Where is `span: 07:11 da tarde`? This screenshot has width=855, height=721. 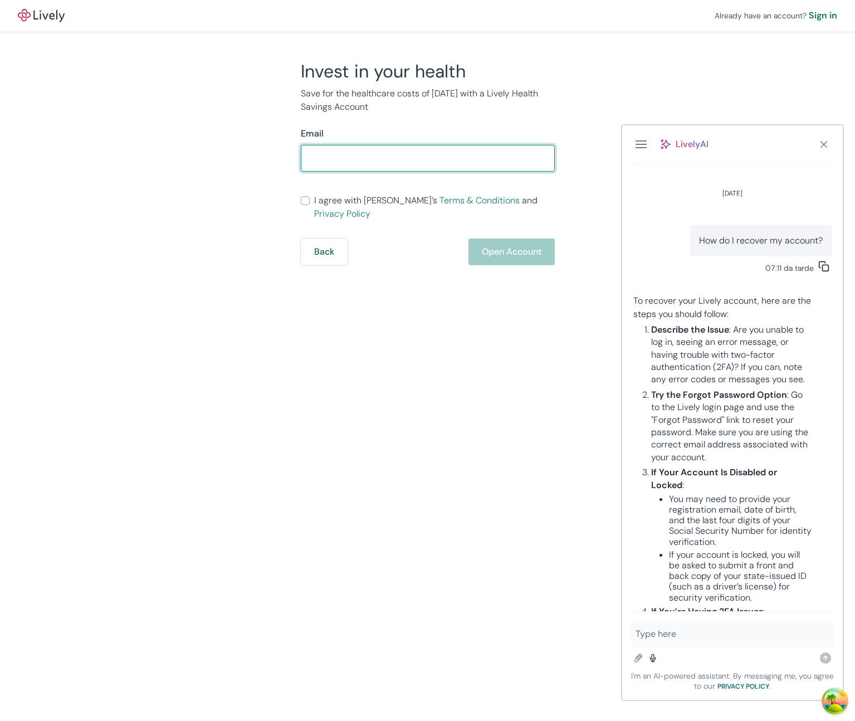 span: 07:11 da tarde is located at coordinates (789, 268).